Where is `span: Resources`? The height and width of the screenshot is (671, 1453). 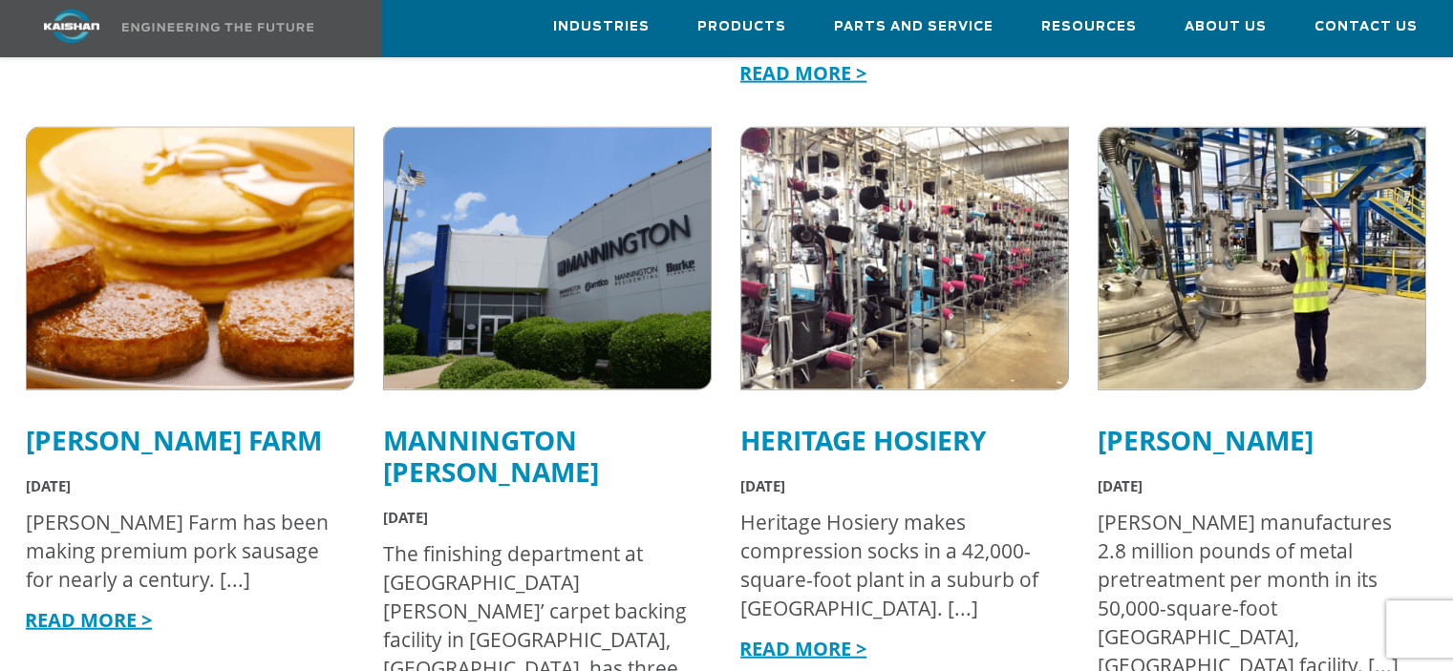
span: Resources is located at coordinates (1089, 27).